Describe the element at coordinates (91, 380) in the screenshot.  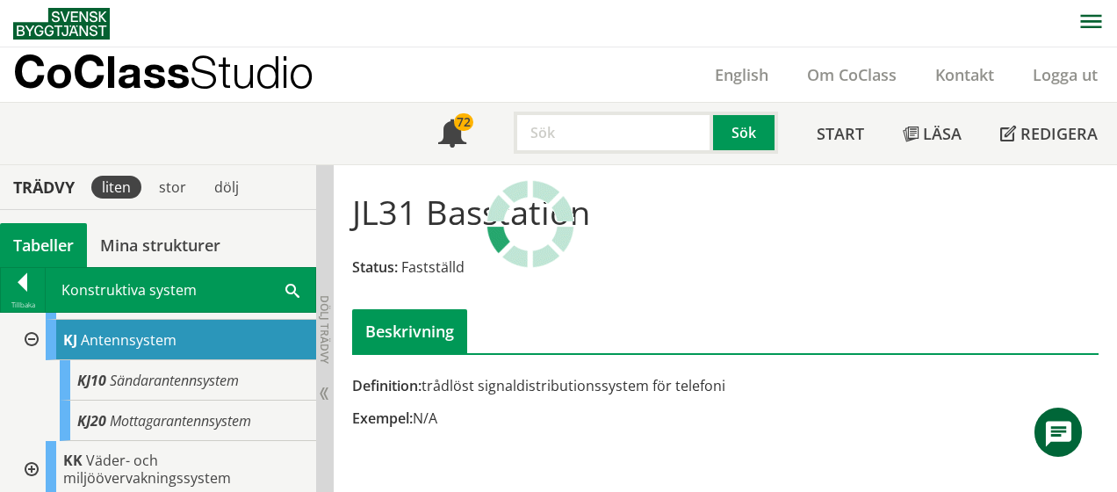
I see `span: KJ10` at that location.